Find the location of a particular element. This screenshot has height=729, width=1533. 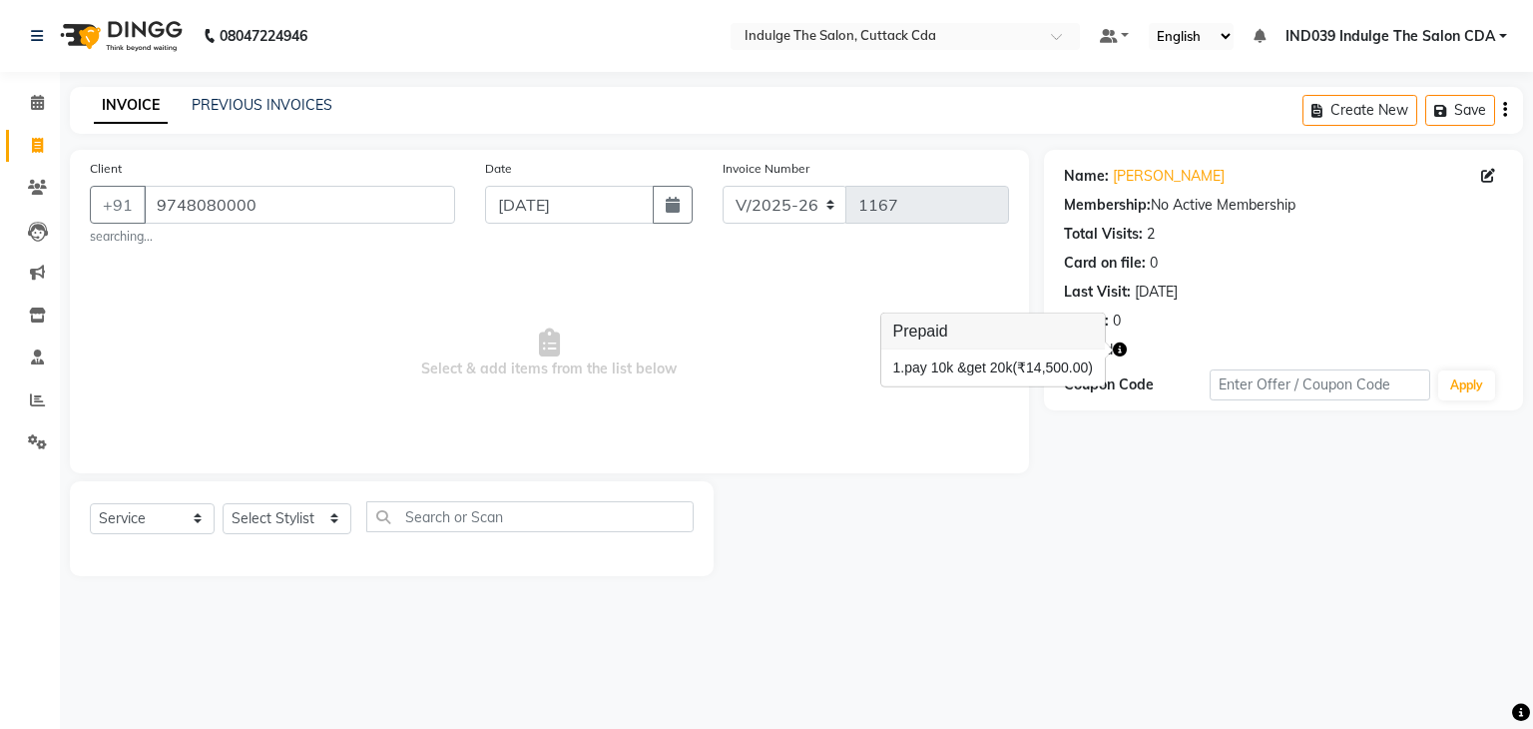

div: Coupon Code is located at coordinates (1137, 384).